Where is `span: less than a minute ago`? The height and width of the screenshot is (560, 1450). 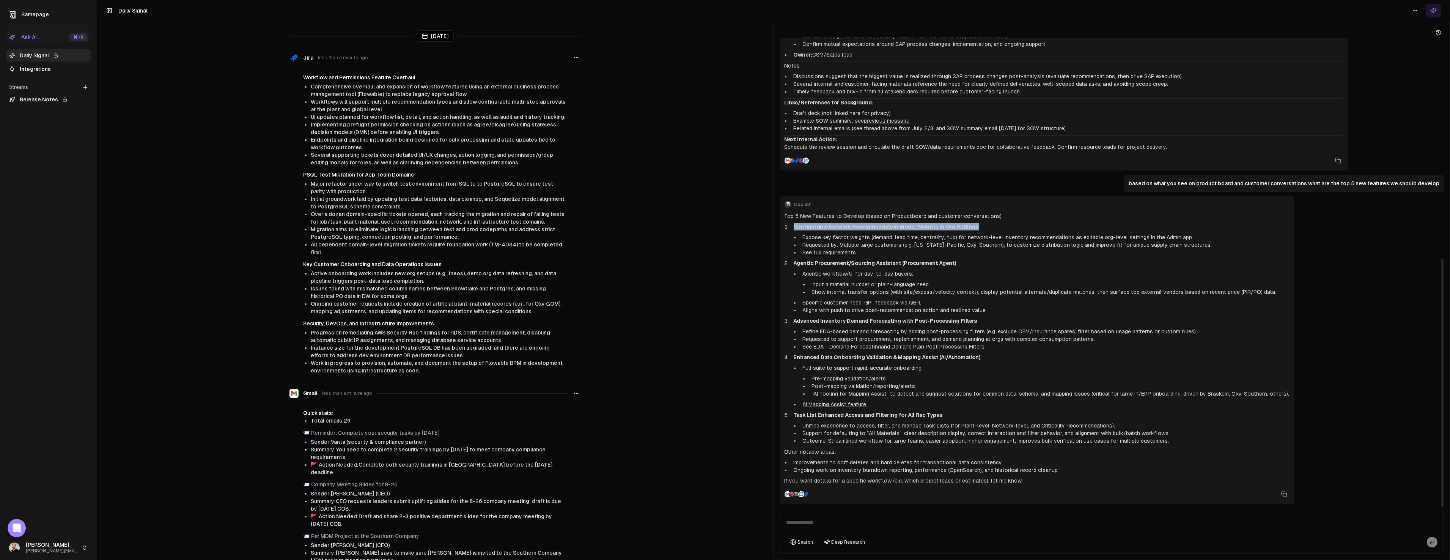 span: less than a minute ago is located at coordinates (347, 393).